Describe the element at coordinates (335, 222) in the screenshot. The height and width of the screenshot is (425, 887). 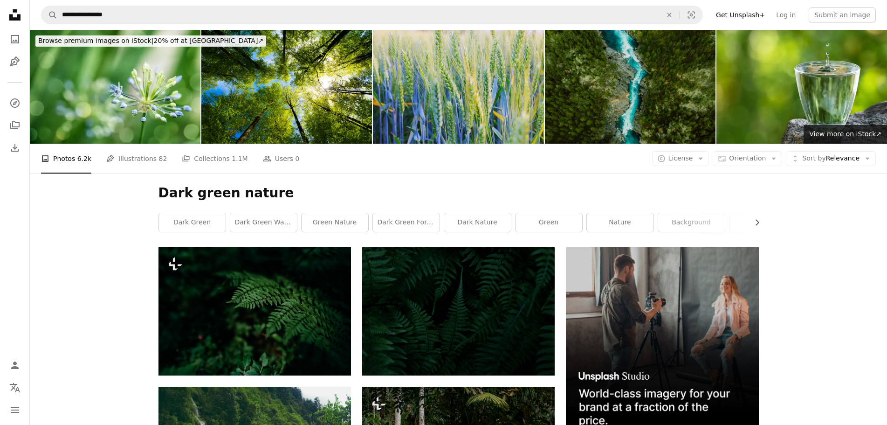
I see `a: green nature` at that location.